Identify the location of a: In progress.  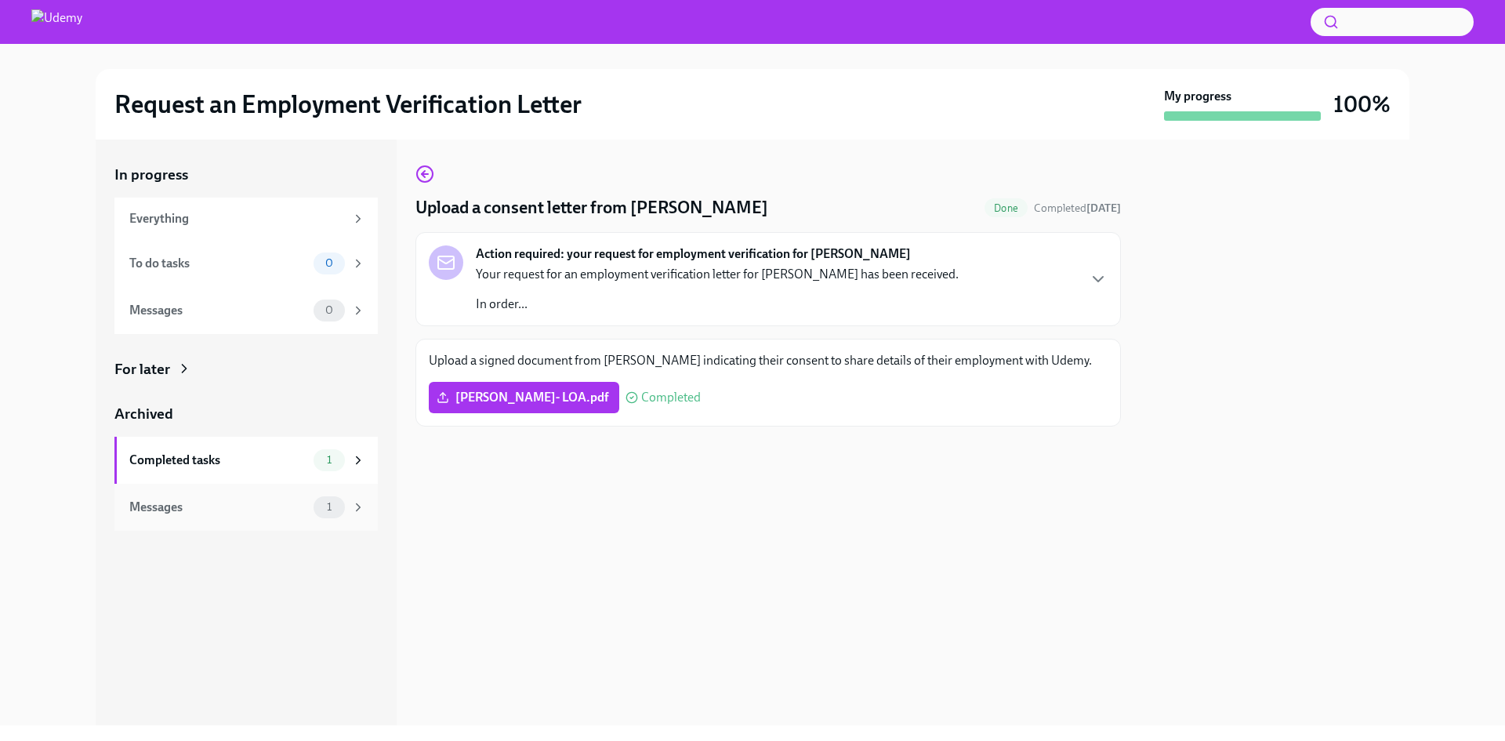
(246, 175).